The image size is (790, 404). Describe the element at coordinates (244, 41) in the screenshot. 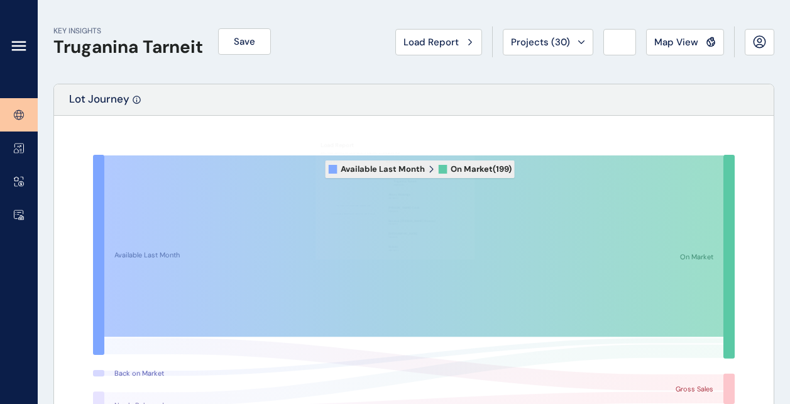

I see `button: Save` at that location.